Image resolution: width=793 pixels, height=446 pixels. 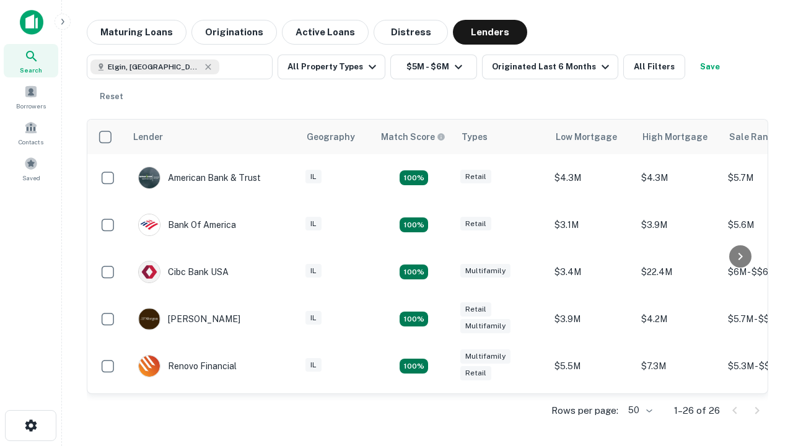 I want to click on div: Chat Widget, so click(x=762, y=377).